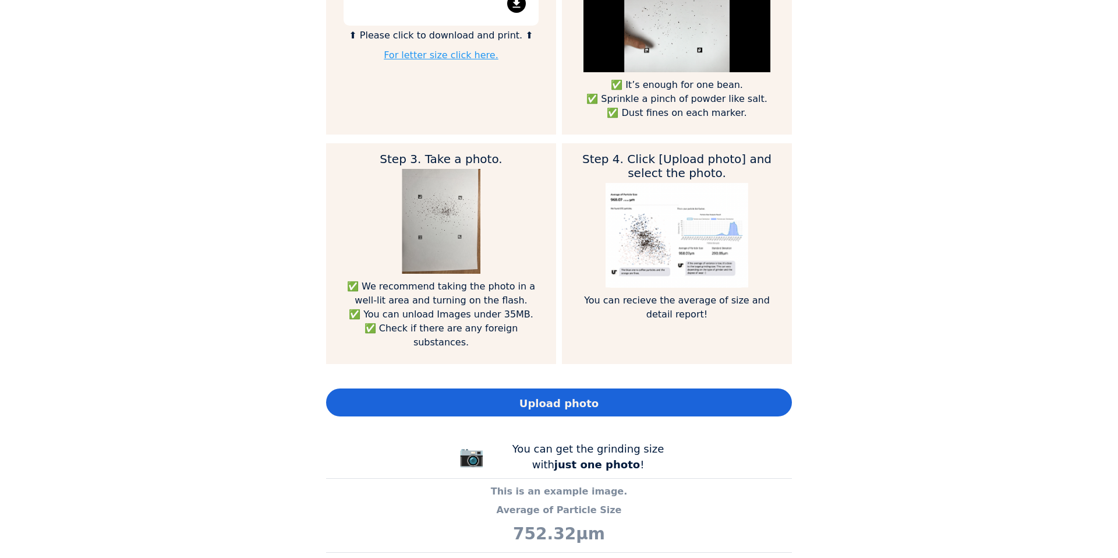  I want to click on h2: Step 4. Click [Upload photo] and select the photo., so click(676, 166).